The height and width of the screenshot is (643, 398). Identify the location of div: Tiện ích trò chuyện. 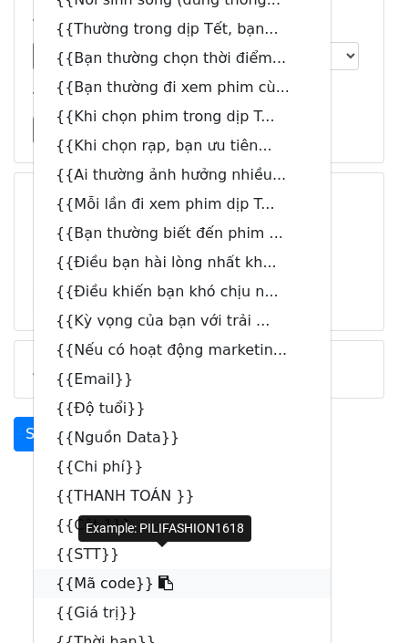
(353, 599).